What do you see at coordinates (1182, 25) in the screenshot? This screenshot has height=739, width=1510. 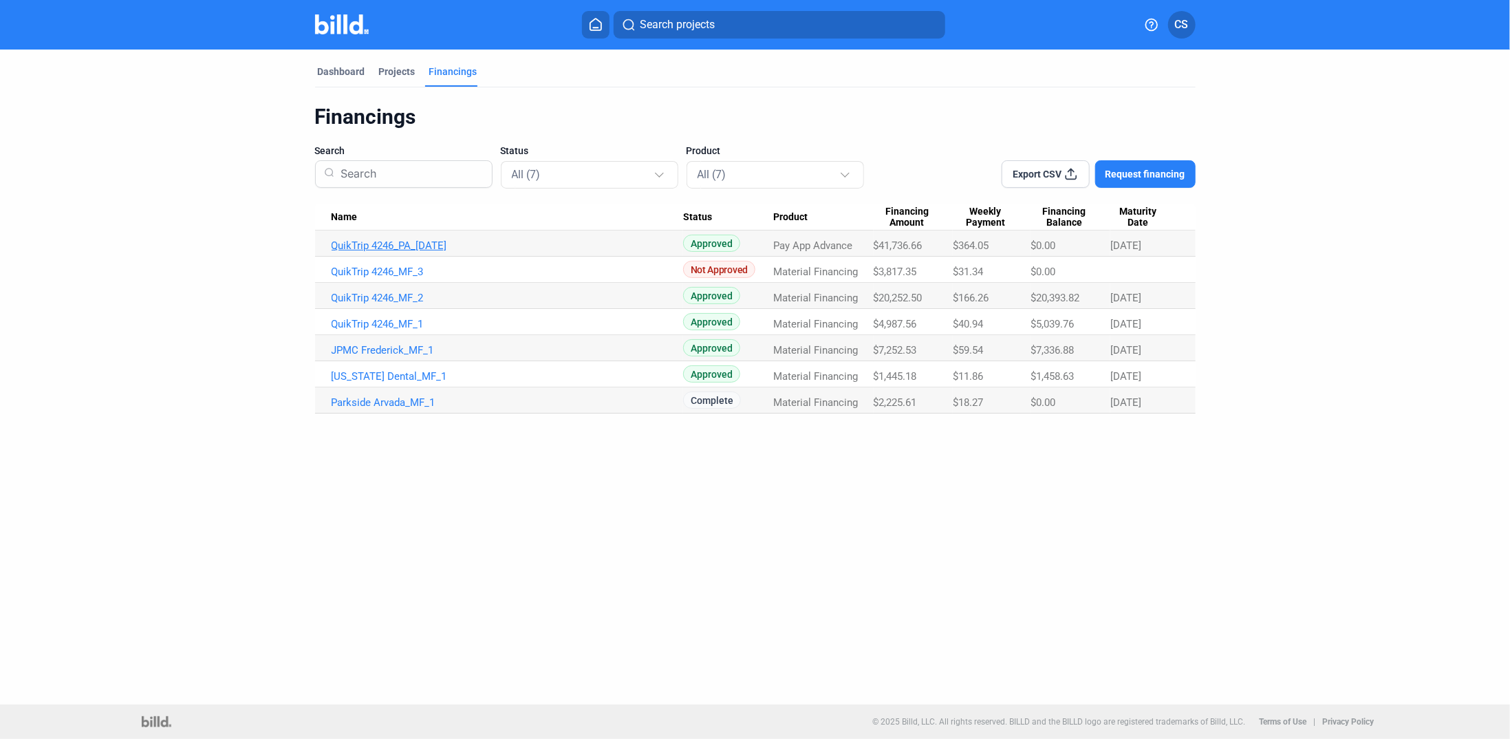 I see `button: CS` at bounding box center [1182, 25].